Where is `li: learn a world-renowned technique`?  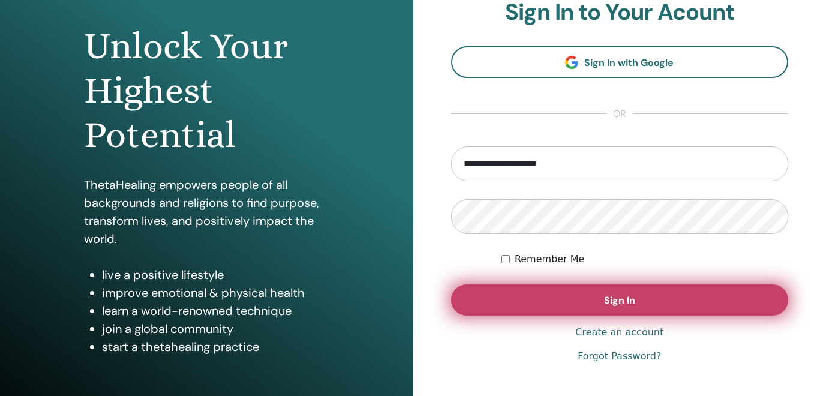 li: learn a world-renowned technique is located at coordinates (215, 311).